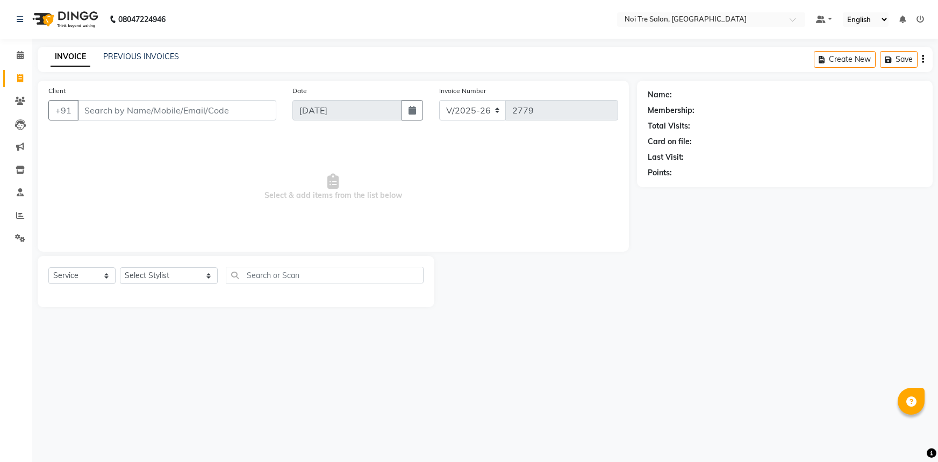  I want to click on a: INVOICE, so click(70, 57).